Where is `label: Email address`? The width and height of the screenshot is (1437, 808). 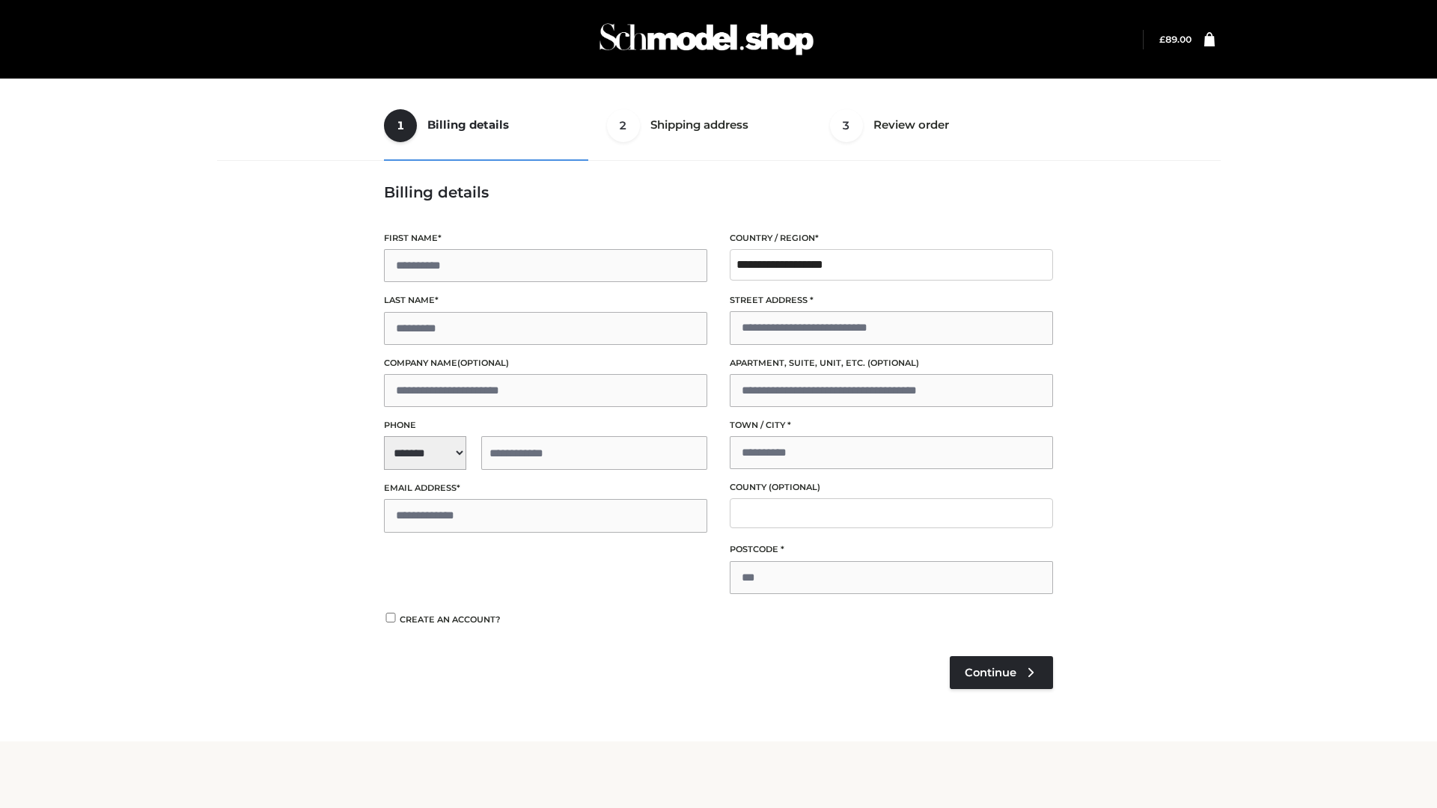 label: Email address is located at coordinates (546, 488).